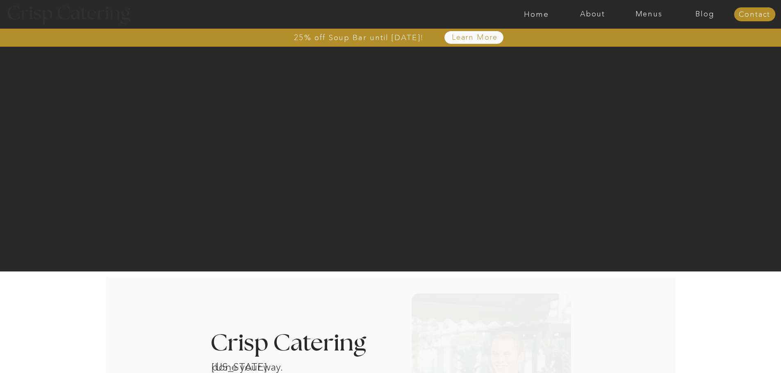 The image size is (781, 373). I want to click on nav: Learn More, so click(475, 38).